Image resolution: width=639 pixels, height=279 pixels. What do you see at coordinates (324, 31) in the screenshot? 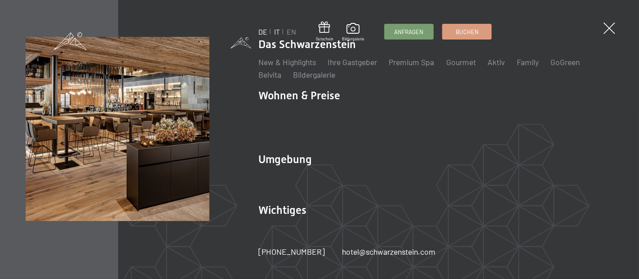
I see `a: Gutschein` at bounding box center [324, 31].